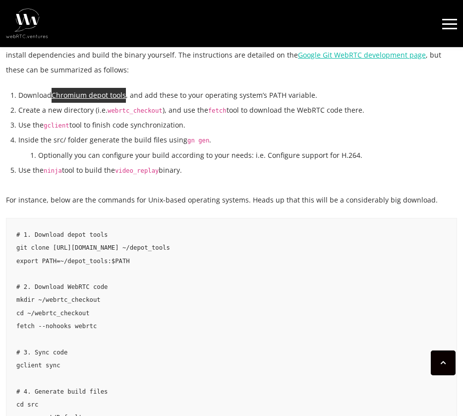 This screenshot has height=416, width=463. I want to click on a: Google Git WebRTC development page, so click(362, 55).